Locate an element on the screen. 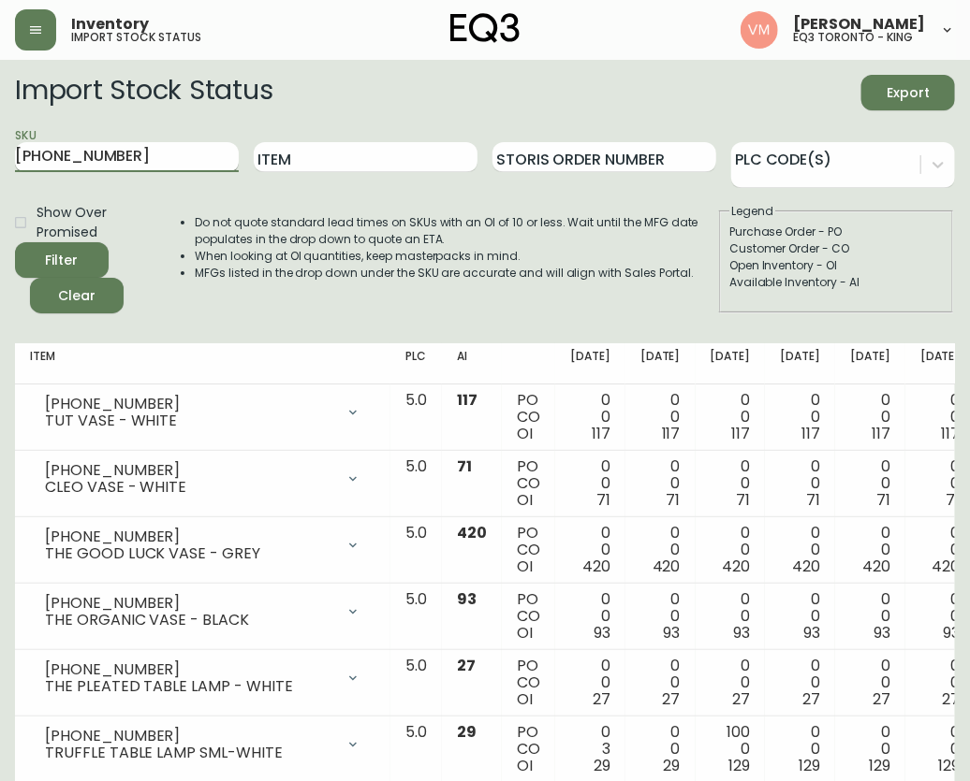  li: MFGs listed in the drop down under the SKU are accurate and will align with Sales Portal. is located at coordinates (456, 273).